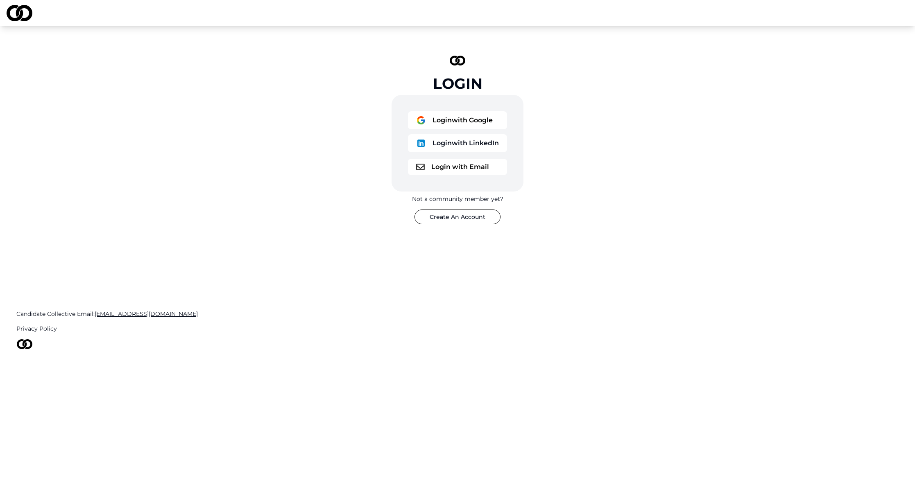 The width and height of the screenshot is (915, 489). Describe the element at coordinates (458, 329) in the screenshot. I see `a: Privacy Policy` at that location.